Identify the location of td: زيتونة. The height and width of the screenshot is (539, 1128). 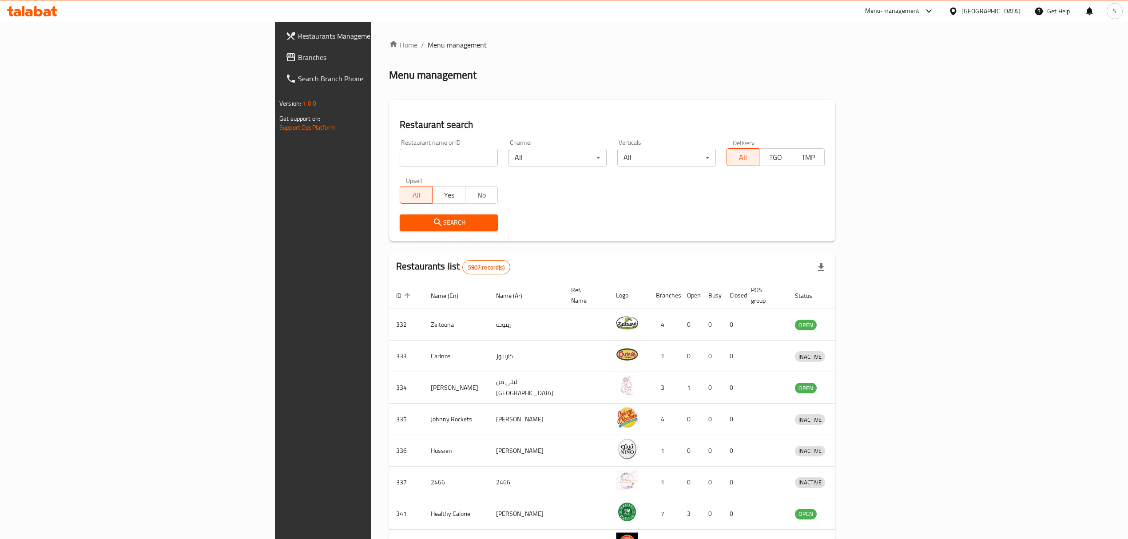
(526, 325).